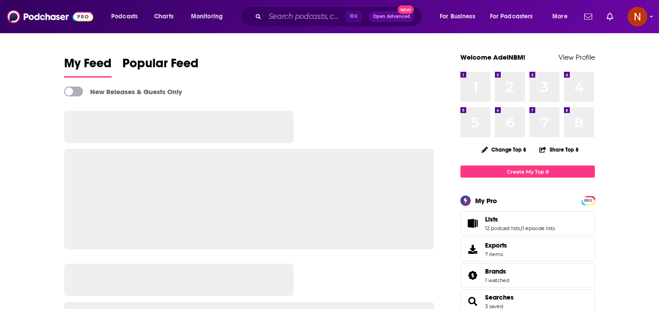 Image resolution: width=659 pixels, height=309 pixels. Describe the element at coordinates (497, 280) in the screenshot. I see `a: 1 watched` at that location.